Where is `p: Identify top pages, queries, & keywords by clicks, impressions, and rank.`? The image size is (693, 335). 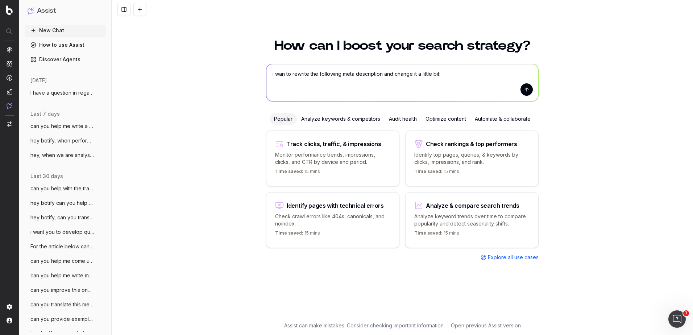 p: Identify top pages, queries, & keywords by clicks, impressions, and rank. is located at coordinates (472, 158).